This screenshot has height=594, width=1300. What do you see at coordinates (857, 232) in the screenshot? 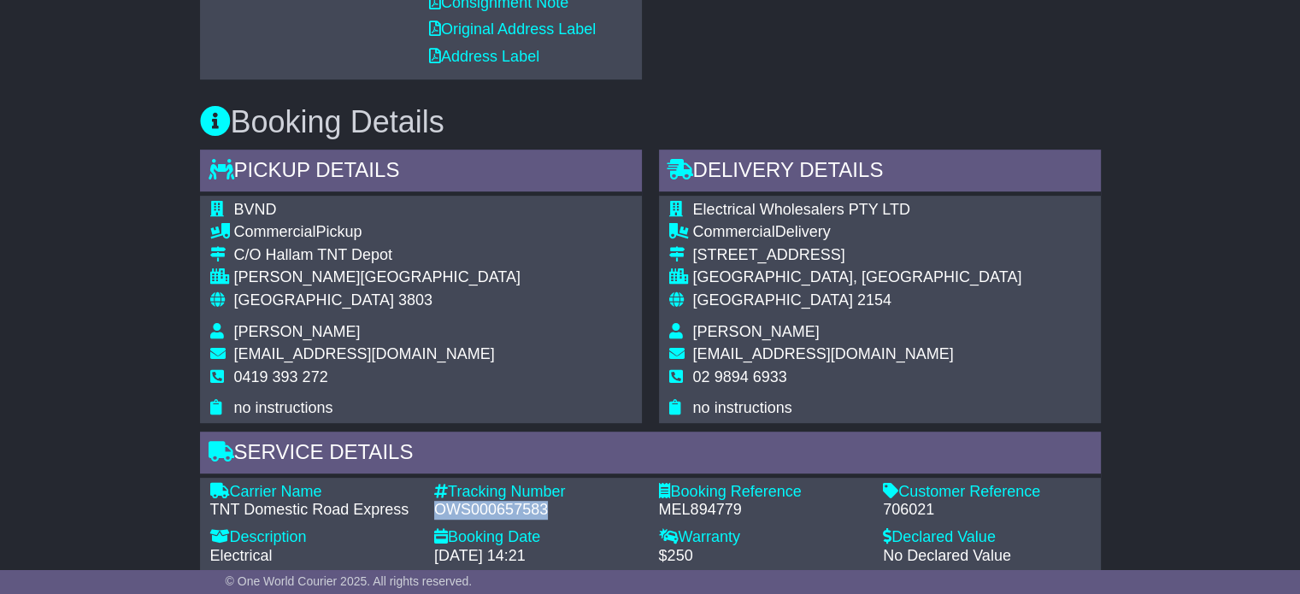
I see `div: Delivery` at bounding box center [857, 232].